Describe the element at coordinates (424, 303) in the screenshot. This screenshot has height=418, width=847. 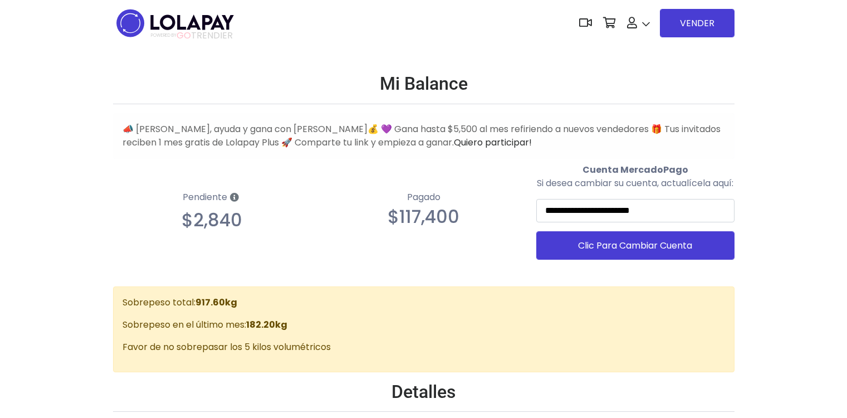
I see `p: Sobrepeso total:` at that location.